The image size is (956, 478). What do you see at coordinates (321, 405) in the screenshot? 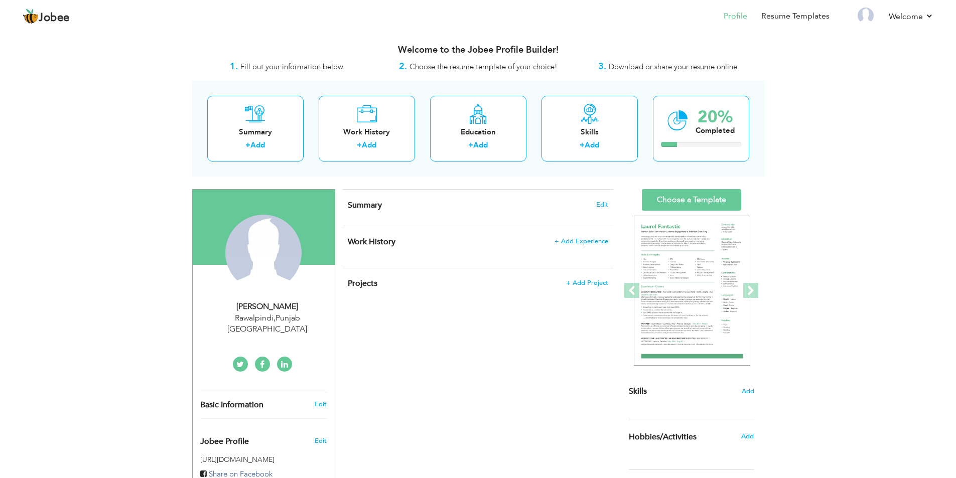
I see `a: Edit` at bounding box center [321, 405].